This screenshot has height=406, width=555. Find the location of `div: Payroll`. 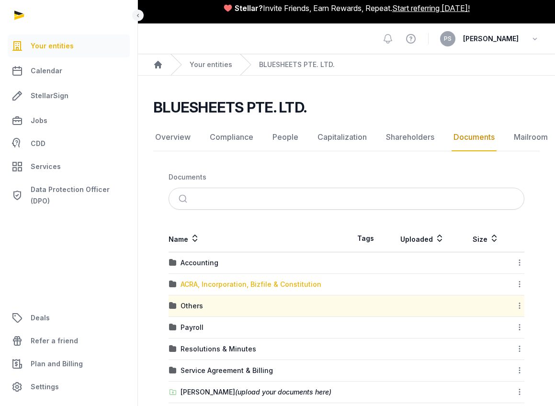

div: Payroll is located at coordinates (192, 328).